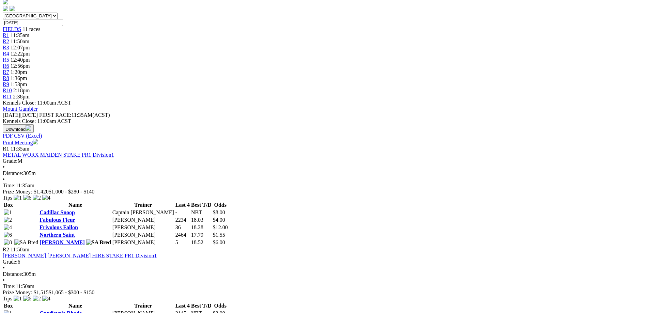 The image size is (654, 313). What do you see at coordinates (57, 212) in the screenshot?
I see `a: Cadillac Snoop` at bounding box center [57, 212].